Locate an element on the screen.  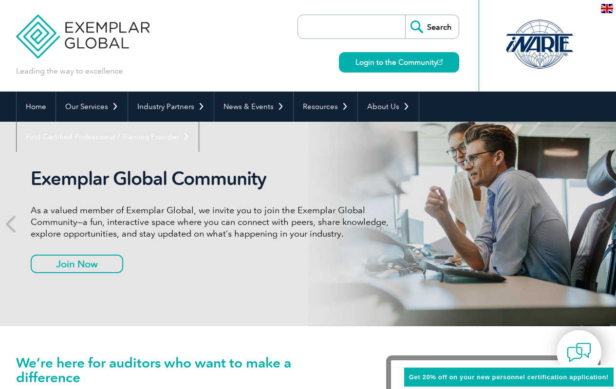
a: Home is located at coordinates (36, 107).